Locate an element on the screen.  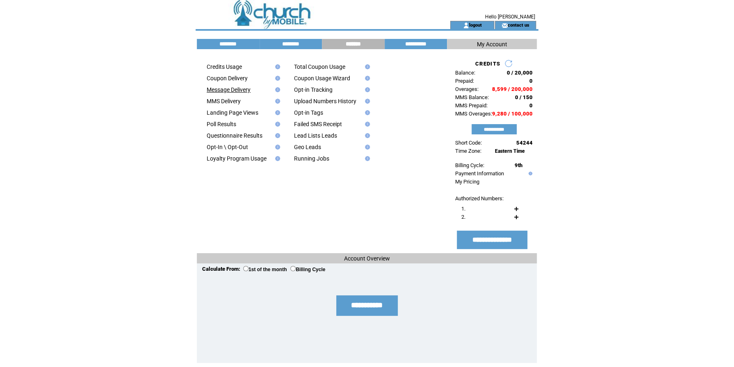
a: Coupon Delivery is located at coordinates (227, 78).